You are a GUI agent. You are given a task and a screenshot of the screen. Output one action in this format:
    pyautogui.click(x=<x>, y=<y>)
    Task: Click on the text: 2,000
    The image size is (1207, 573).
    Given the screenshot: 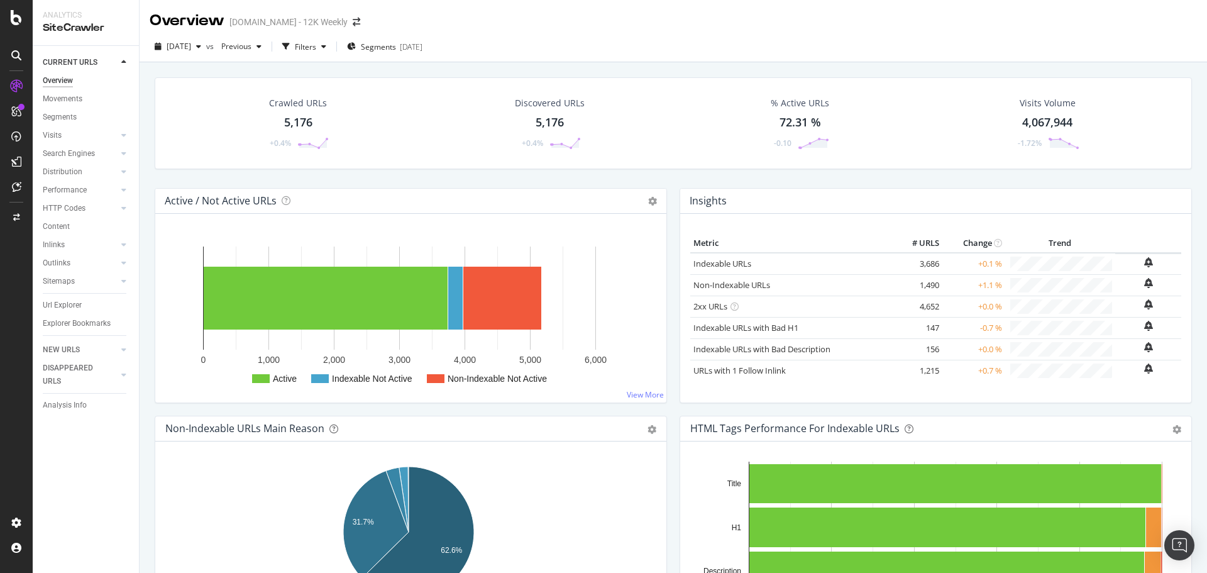 What is the action you would take?
    pyautogui.click(x=334, y=360)
    